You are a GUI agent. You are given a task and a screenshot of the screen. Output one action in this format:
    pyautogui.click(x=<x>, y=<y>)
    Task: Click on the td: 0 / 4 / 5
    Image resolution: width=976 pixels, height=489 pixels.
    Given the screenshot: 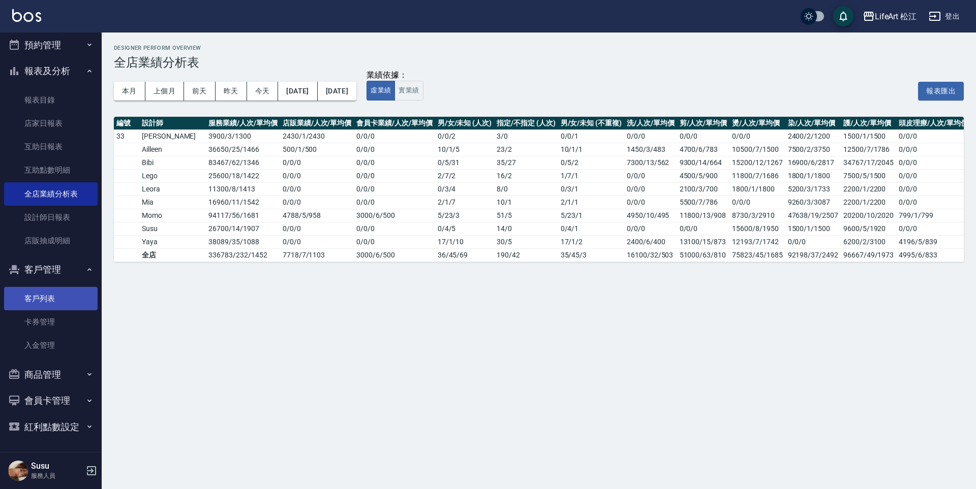 What is the action you would take?
    pyautogui.click(x=464, y=229)
    